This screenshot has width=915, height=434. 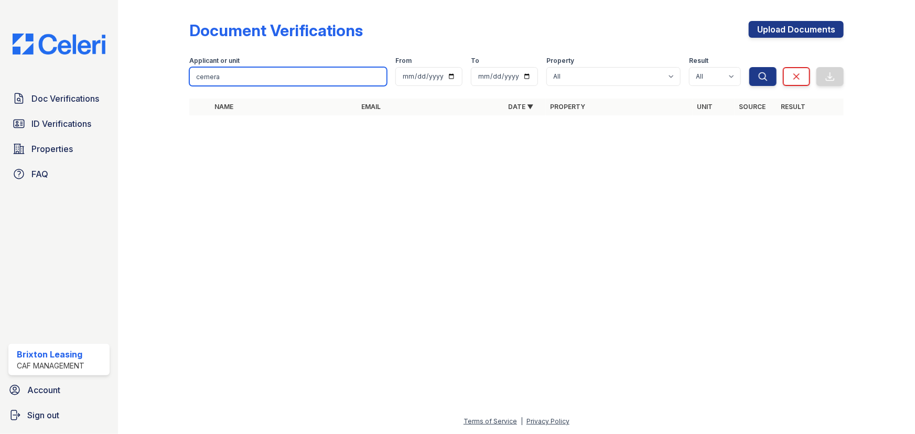 I want to click on img: CE_Logo_Blue-a8612792a0a2168367f1c8372b55b34899dd931a85d93a1a3d3e32e68fde9ad4.png, so click(x=59, y=44).